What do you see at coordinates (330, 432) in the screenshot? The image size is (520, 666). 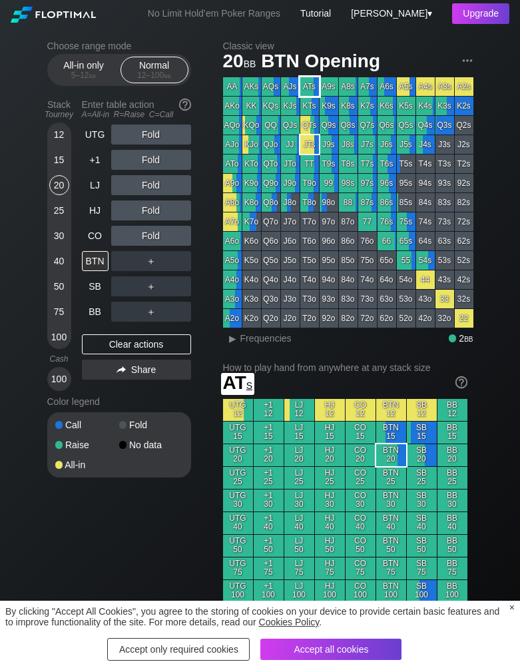 I see `div: HJ 15` at bounding box center [330, 432].